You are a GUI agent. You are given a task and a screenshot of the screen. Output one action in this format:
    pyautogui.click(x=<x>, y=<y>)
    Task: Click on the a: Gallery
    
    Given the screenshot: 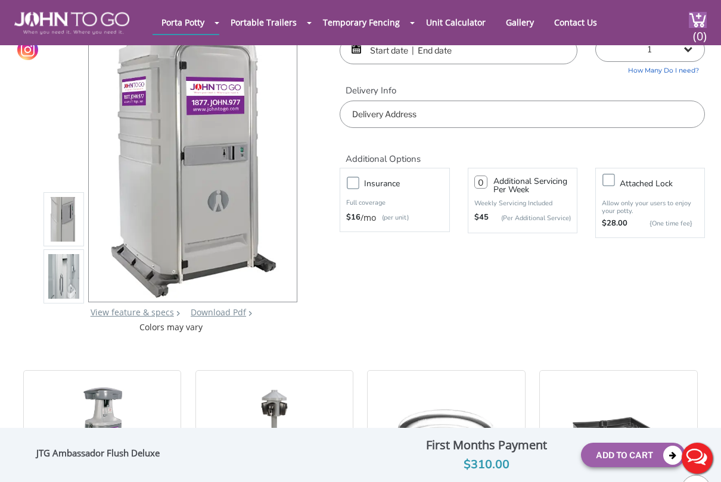 What is the action you would take?
    pyautogui.click(x=519, y=22)
    